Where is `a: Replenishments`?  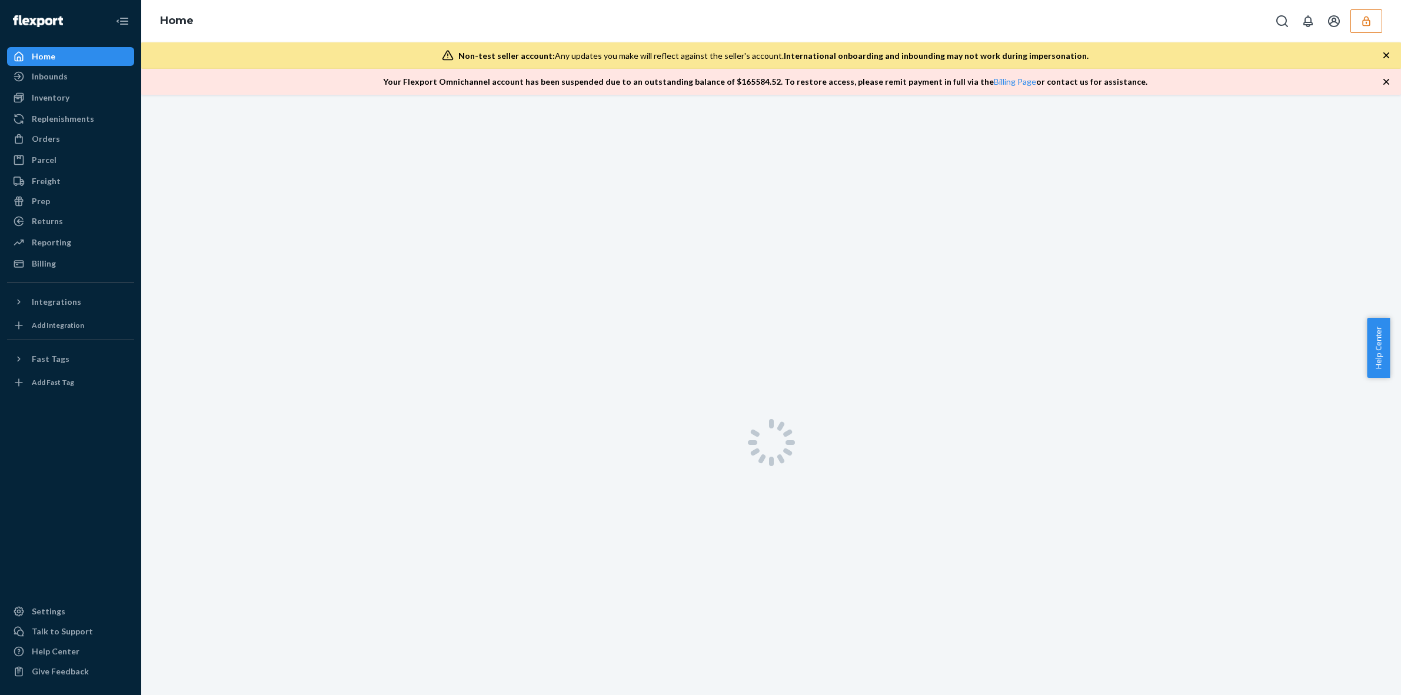 a: Replenishments is located at coordinates (71, 119).